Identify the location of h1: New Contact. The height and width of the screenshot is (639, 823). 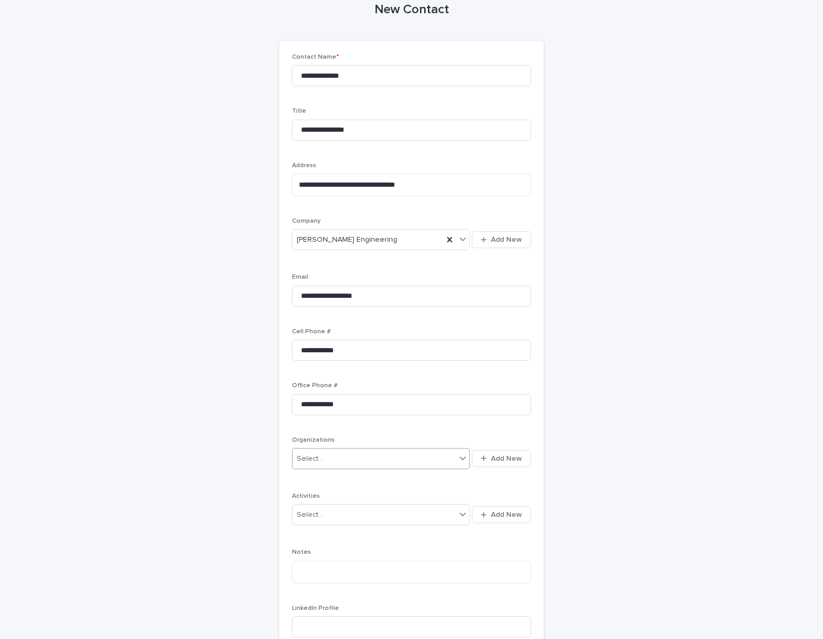
(411, 10).